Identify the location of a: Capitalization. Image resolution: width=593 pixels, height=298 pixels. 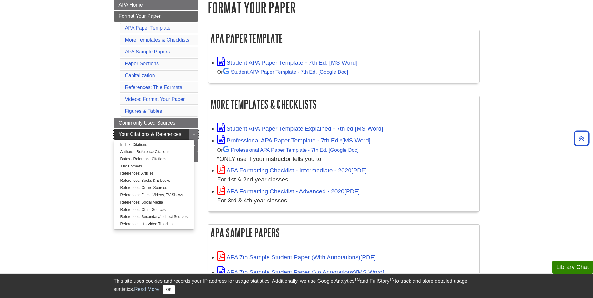
(140, 75).